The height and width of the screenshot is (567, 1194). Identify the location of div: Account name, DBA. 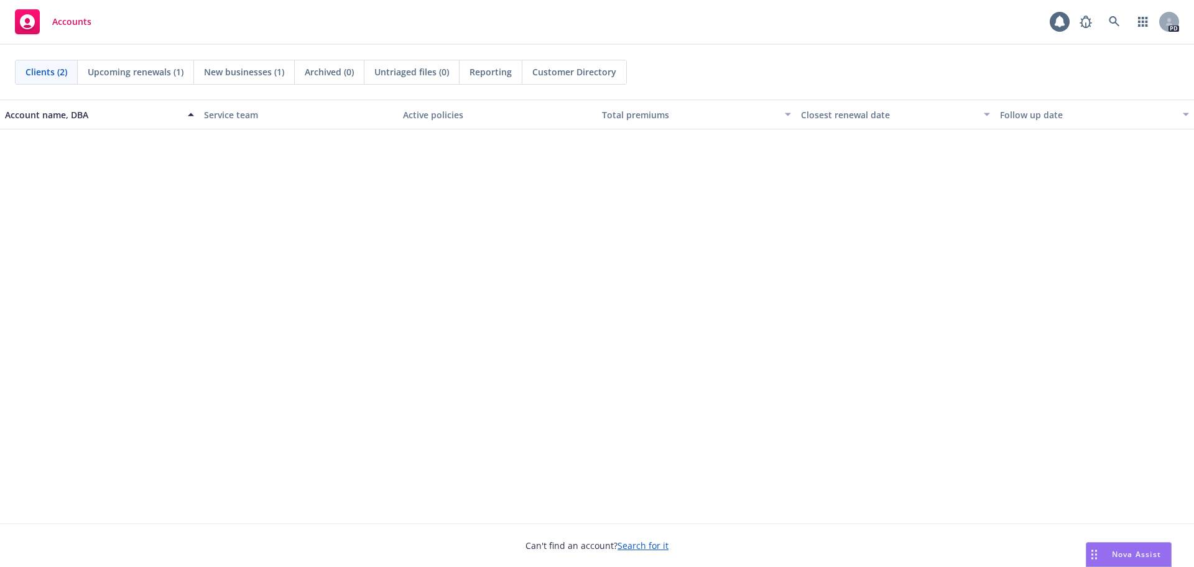
(93, 114).